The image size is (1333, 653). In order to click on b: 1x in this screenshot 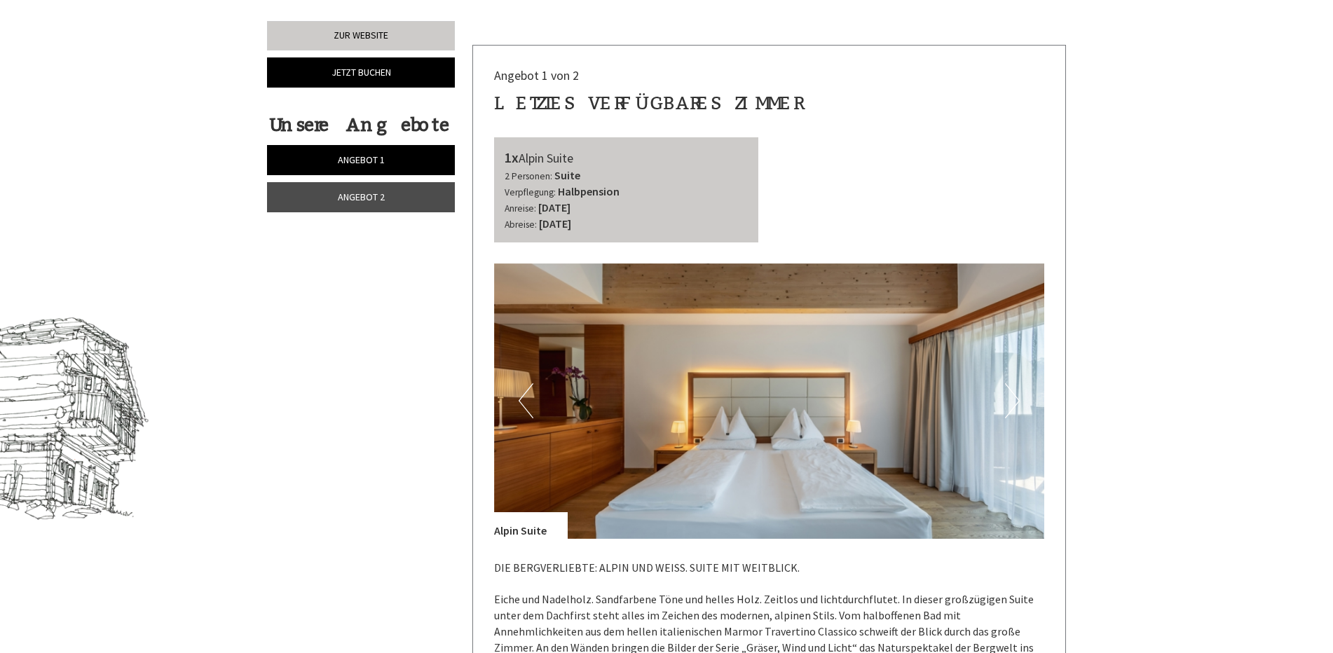, I will do `click(511, 157)`.